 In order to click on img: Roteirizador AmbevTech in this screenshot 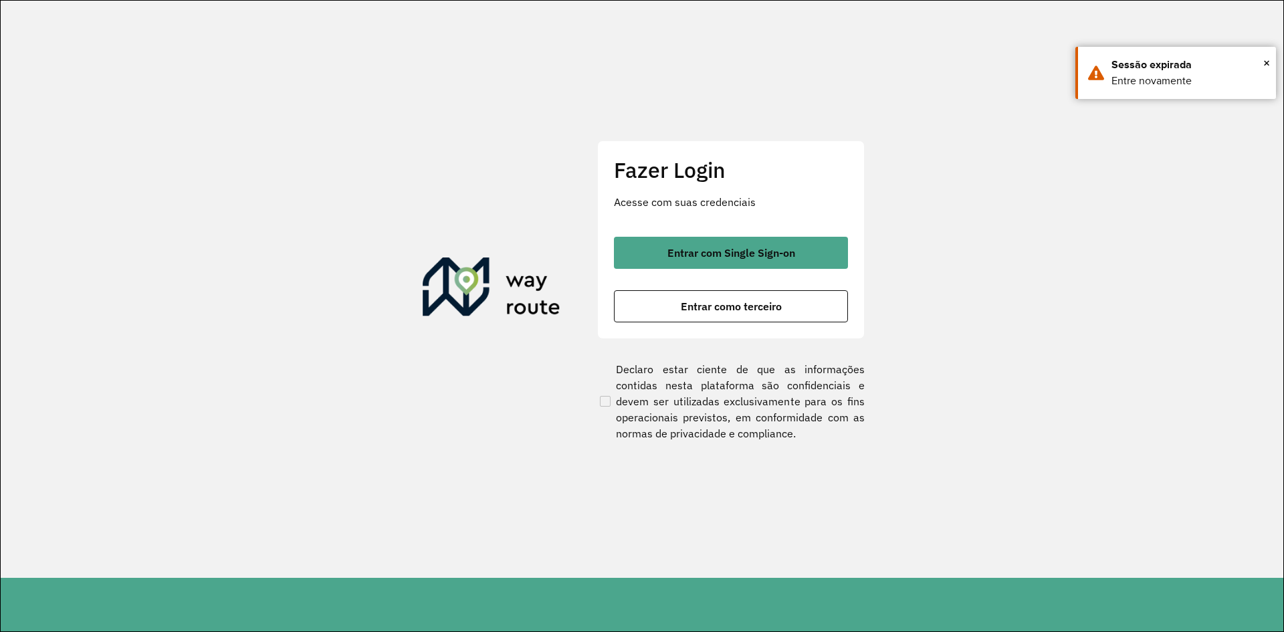, I will do `click(491, 290)`.